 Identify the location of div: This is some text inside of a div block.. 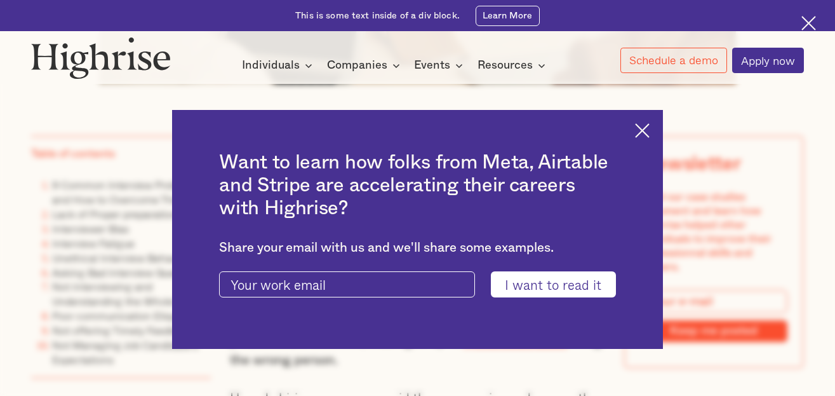
(377, 16).